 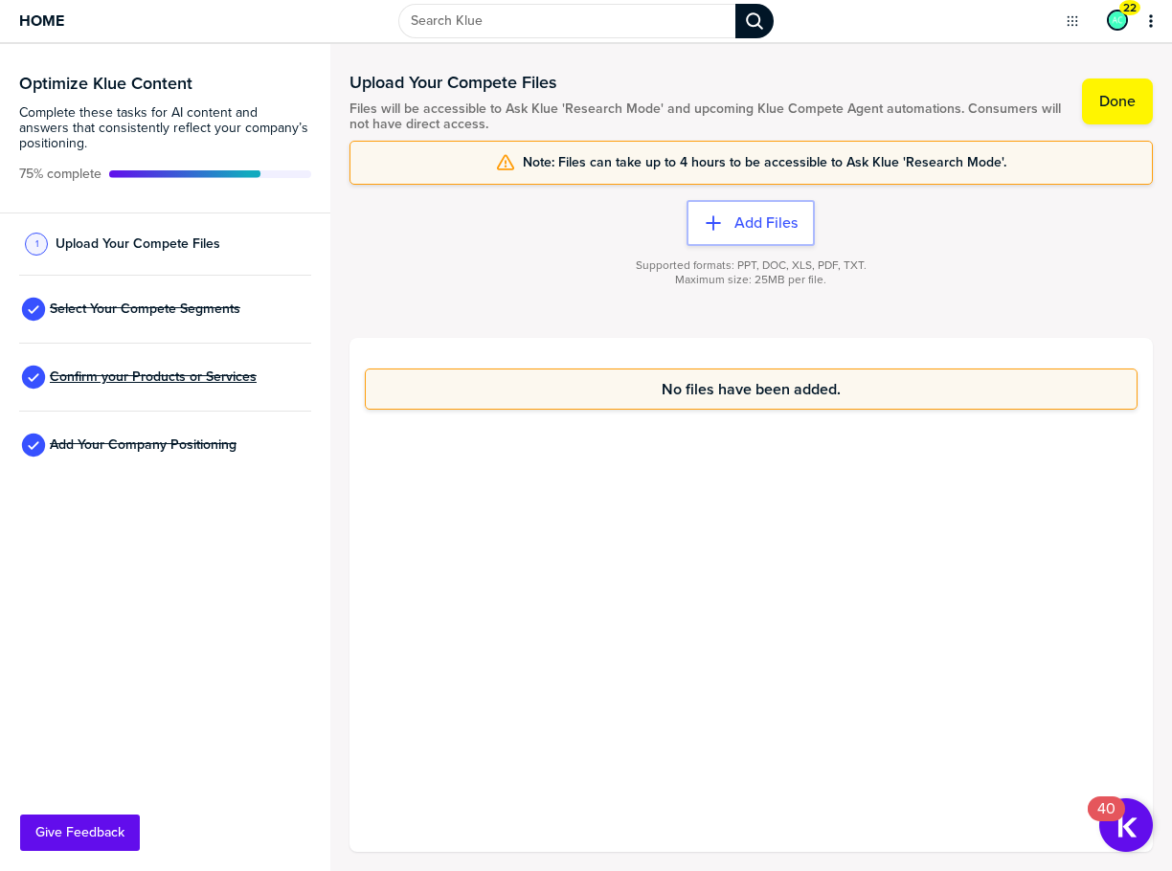 I want to click on span: Complete these tasks for AI content and answers that consistently reflect your company’s position..., so click(x=165, y=128).